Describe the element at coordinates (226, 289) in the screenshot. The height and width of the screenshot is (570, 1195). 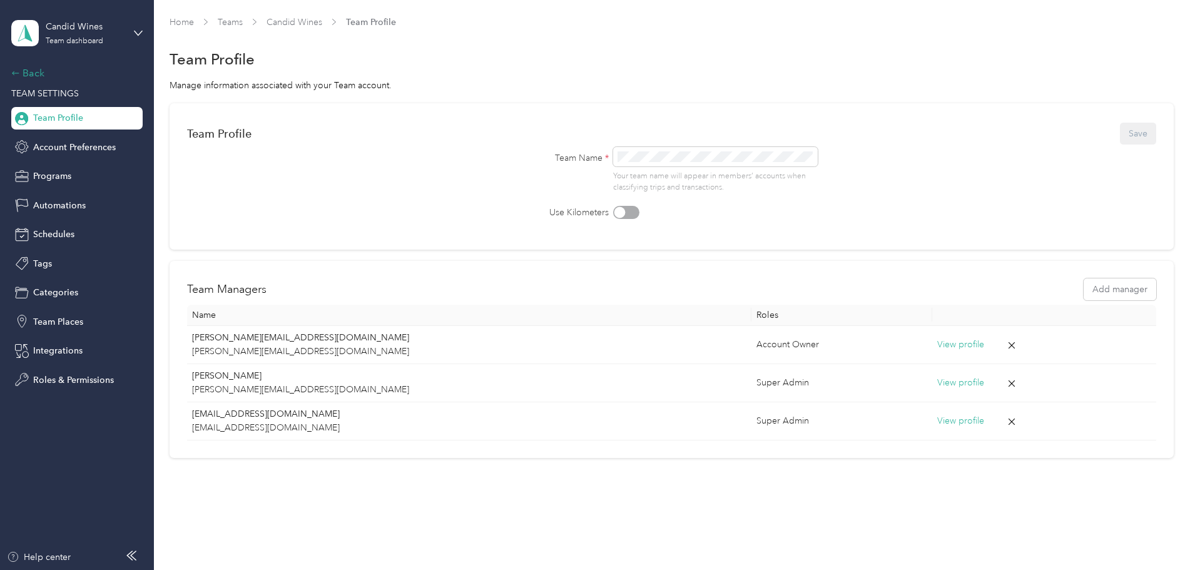
I see `h2: Team Managers` at that location.